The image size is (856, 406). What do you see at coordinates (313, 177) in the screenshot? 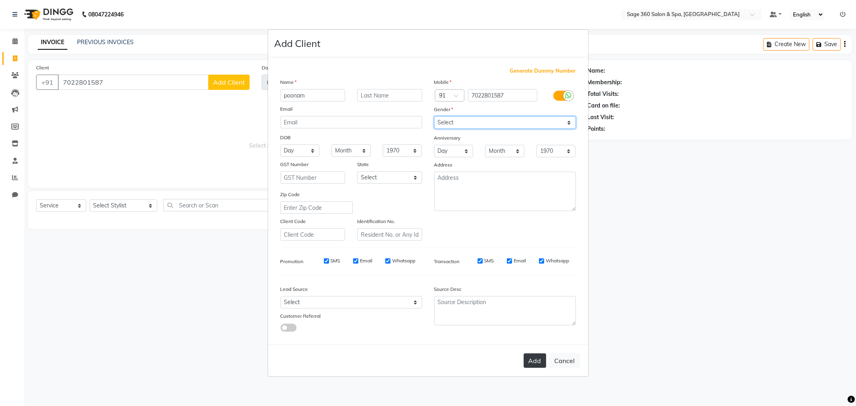
I see `input: GST Number` at bounding box center [313, 177].